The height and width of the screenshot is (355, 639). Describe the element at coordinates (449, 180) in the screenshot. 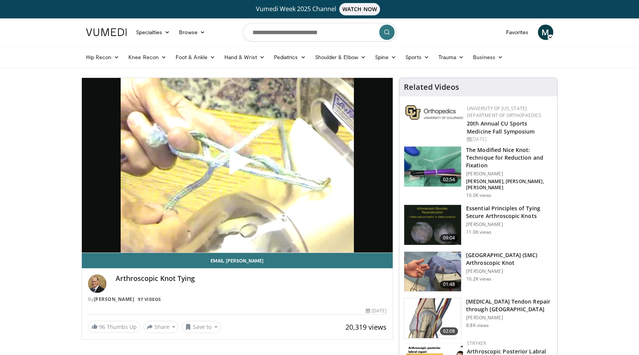

I see `span: 02:54` at that location.